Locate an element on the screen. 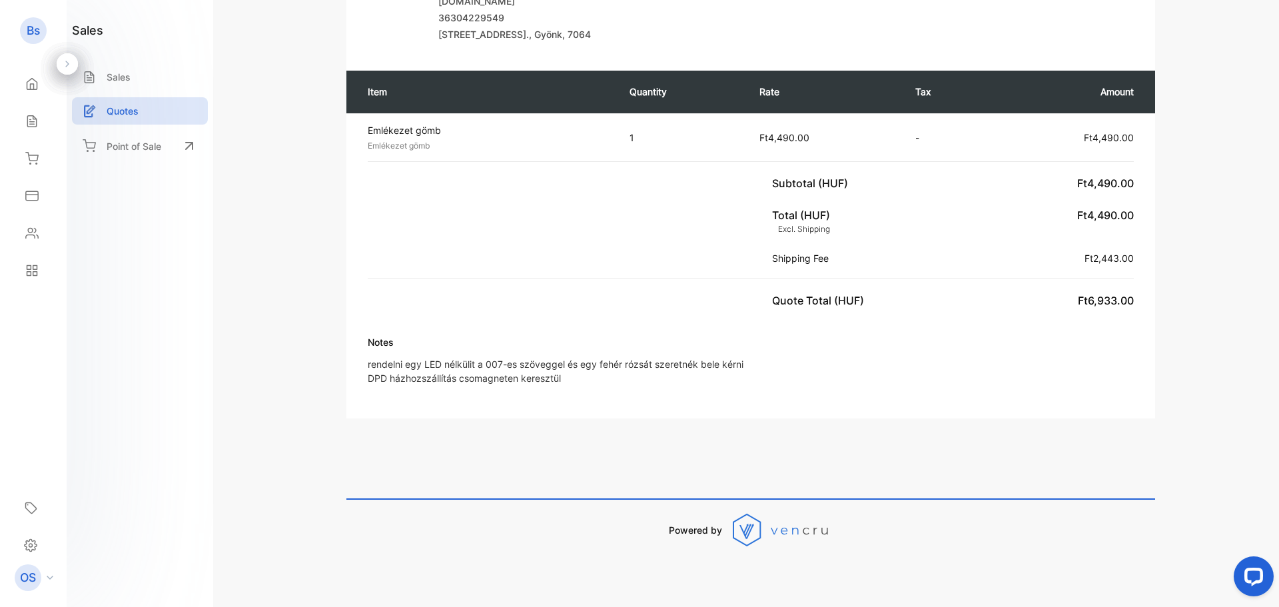 This screenshot has height=607, width=1279. p: Bs is located at coordinates (33, 31).